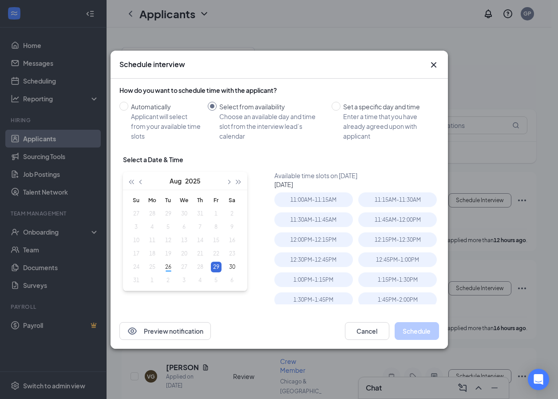 The height and width of the screenshot is (399, 558). What do you see at coordinates (152, 200) in the screenshot?
I see `th: Mo` at bounding box center [152, 200].